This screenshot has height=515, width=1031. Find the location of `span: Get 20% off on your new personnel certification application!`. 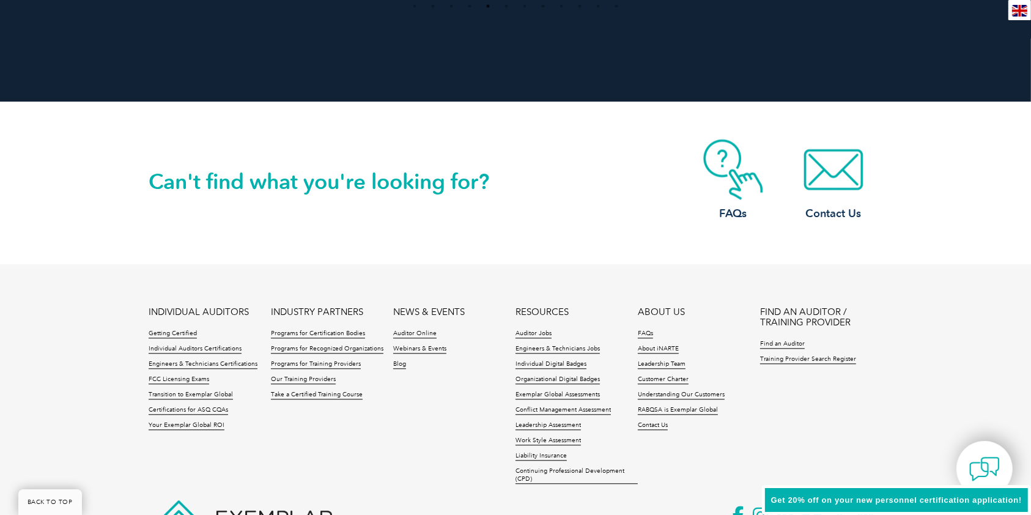

span: Get 20% off on your new personnel certification application! is located at coordinates (897, 500).